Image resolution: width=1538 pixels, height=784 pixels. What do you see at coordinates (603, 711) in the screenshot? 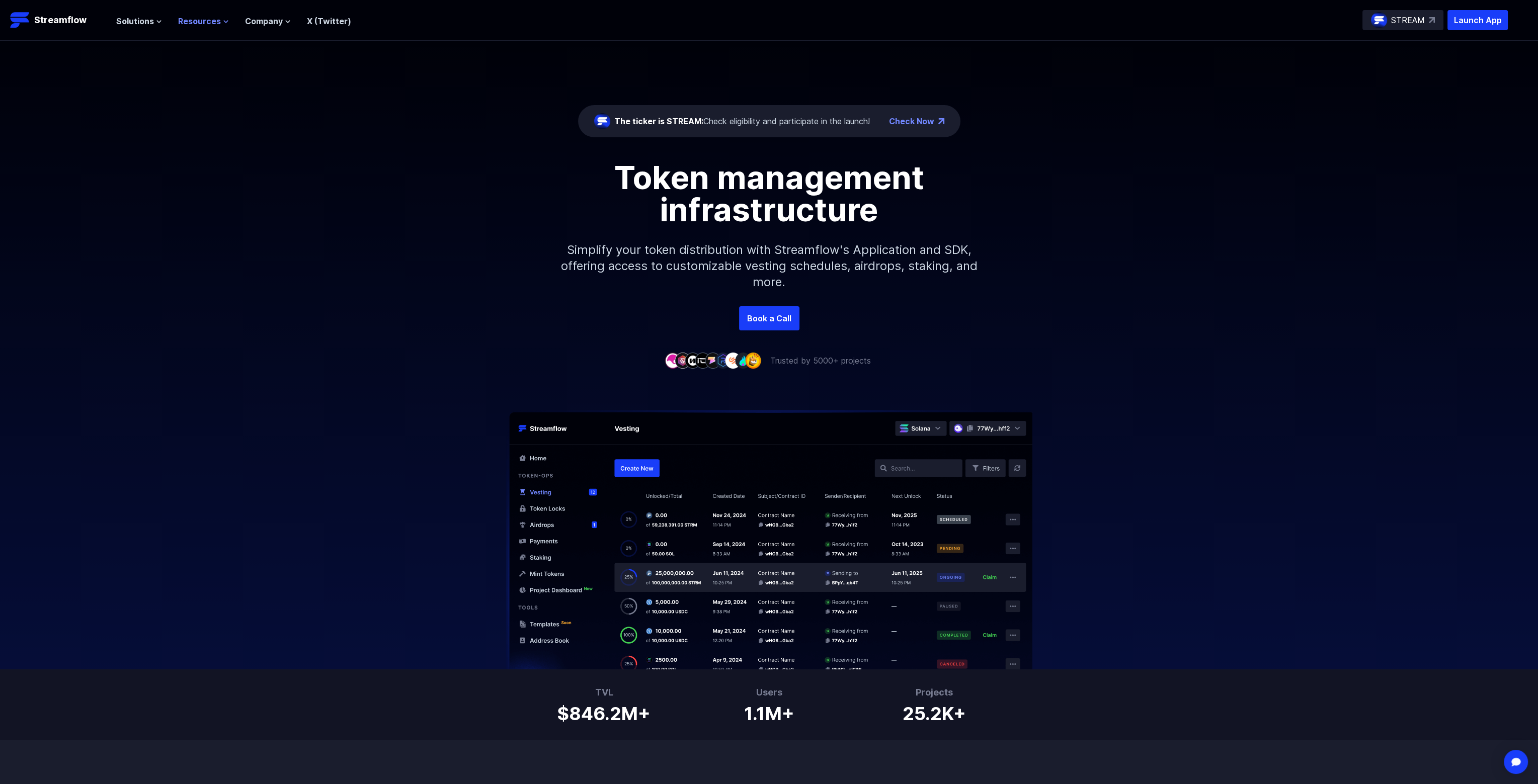
I see `h1: $846.2M+` at bounding box center [603, 711].